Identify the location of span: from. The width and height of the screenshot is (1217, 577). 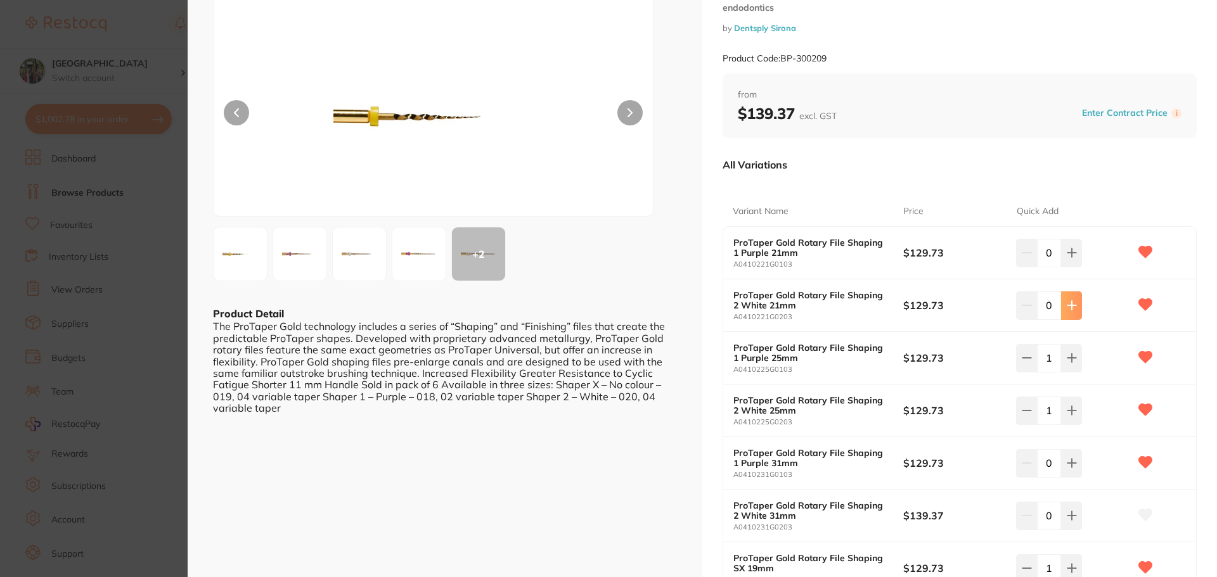
(960, 95).